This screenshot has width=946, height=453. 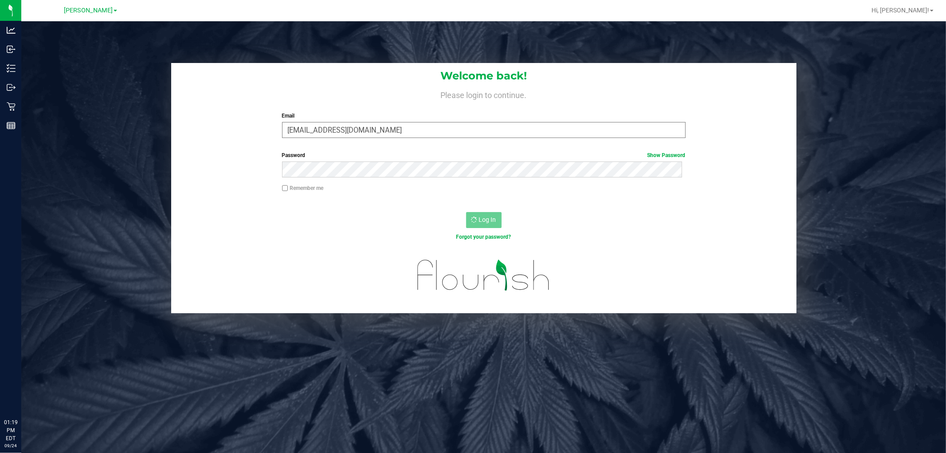 I want to click on inline-svg: Reports, so click(x=11, y=126).